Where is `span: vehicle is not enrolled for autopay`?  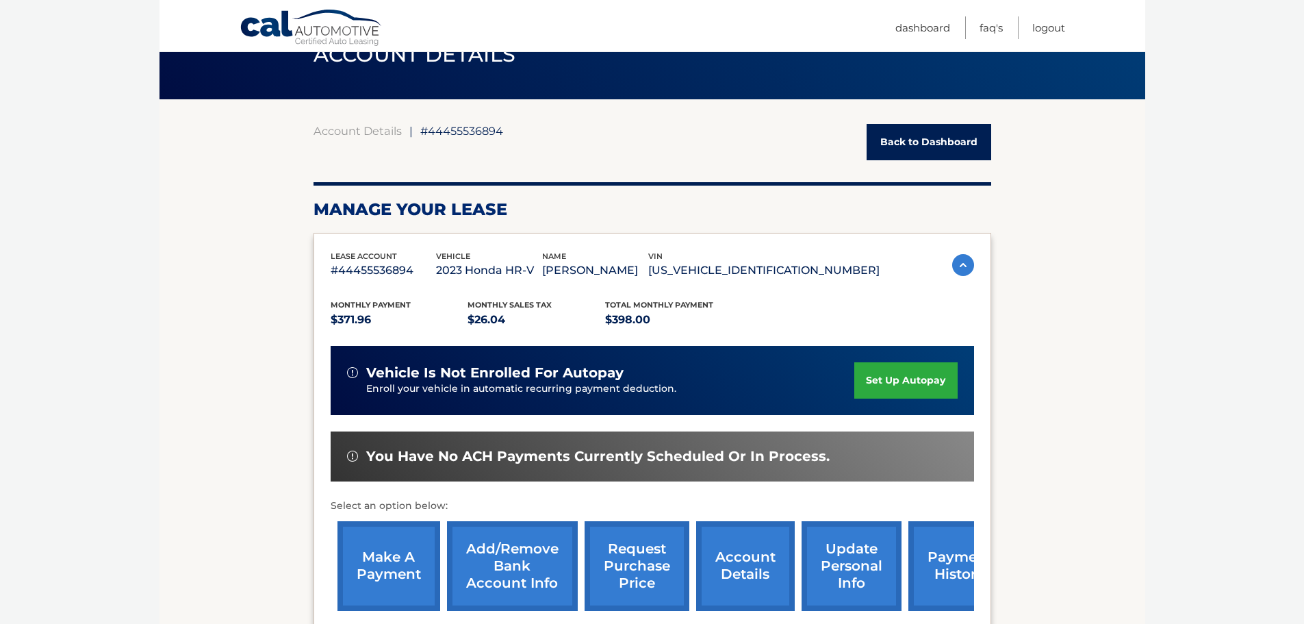 span: vehicle is not enrolled for autopay is located at coordinates (495, 372).